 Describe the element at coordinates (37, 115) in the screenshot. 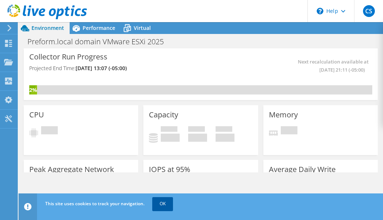

I see `h3: CPU` at that location.